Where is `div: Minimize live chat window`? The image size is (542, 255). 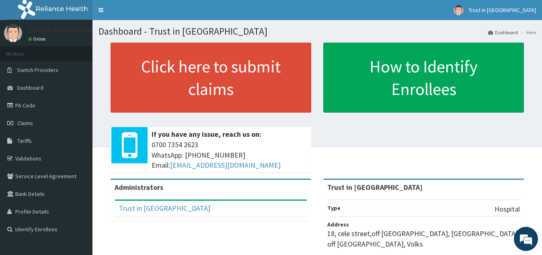 div: Minimize live chat window is located at coordinates (142, 14).